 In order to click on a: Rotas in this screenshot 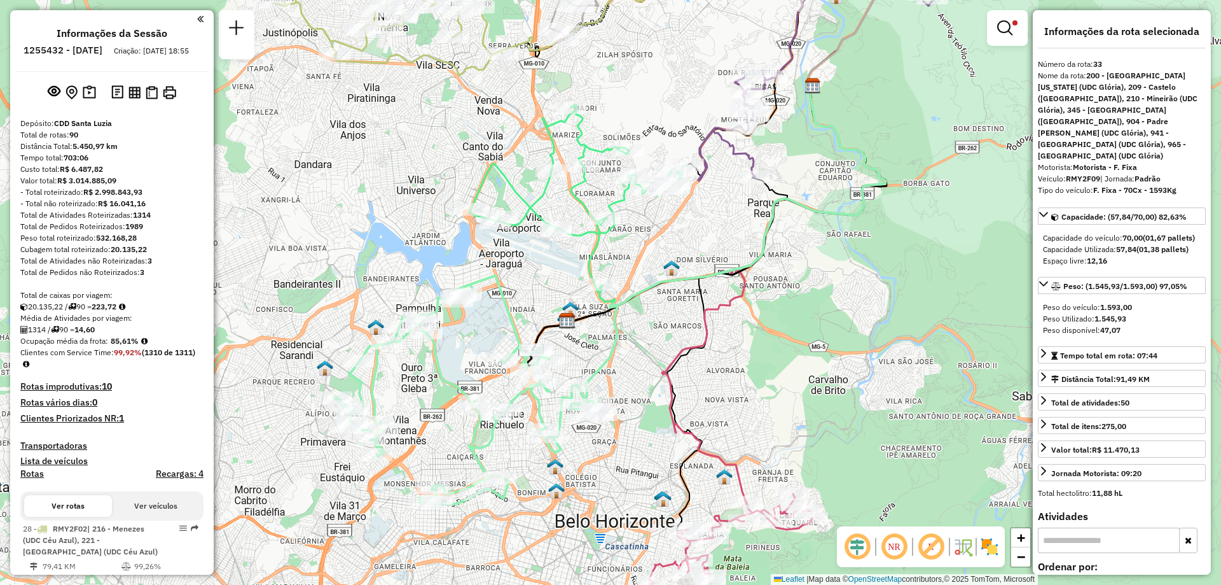, I will do `click(32, 473)`.